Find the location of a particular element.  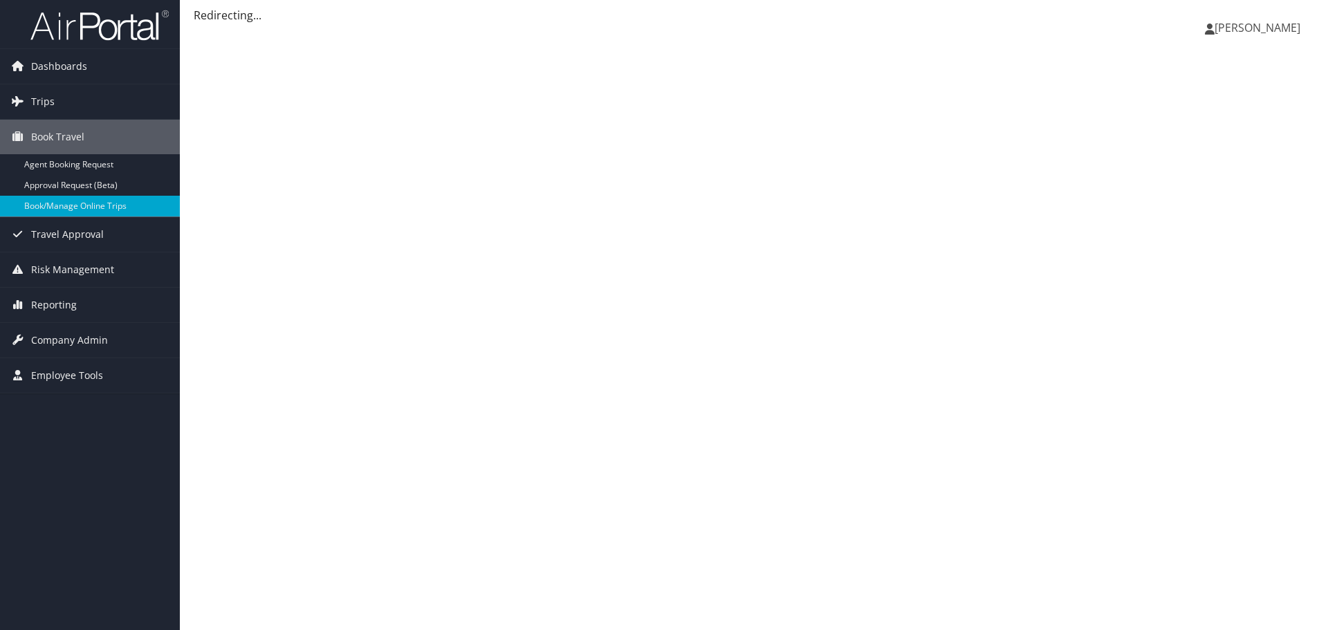

span: Risk Management is located at coordinates (73, 270).